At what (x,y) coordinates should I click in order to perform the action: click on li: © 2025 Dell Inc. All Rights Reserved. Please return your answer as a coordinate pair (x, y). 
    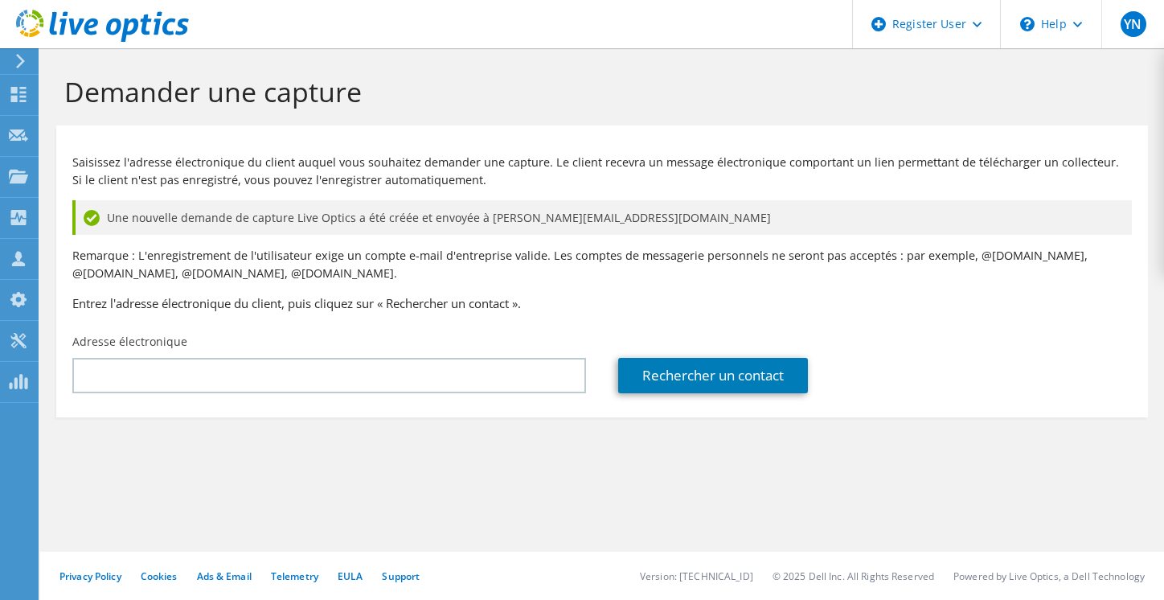
    Looking at the image, I should click on (853, 576).